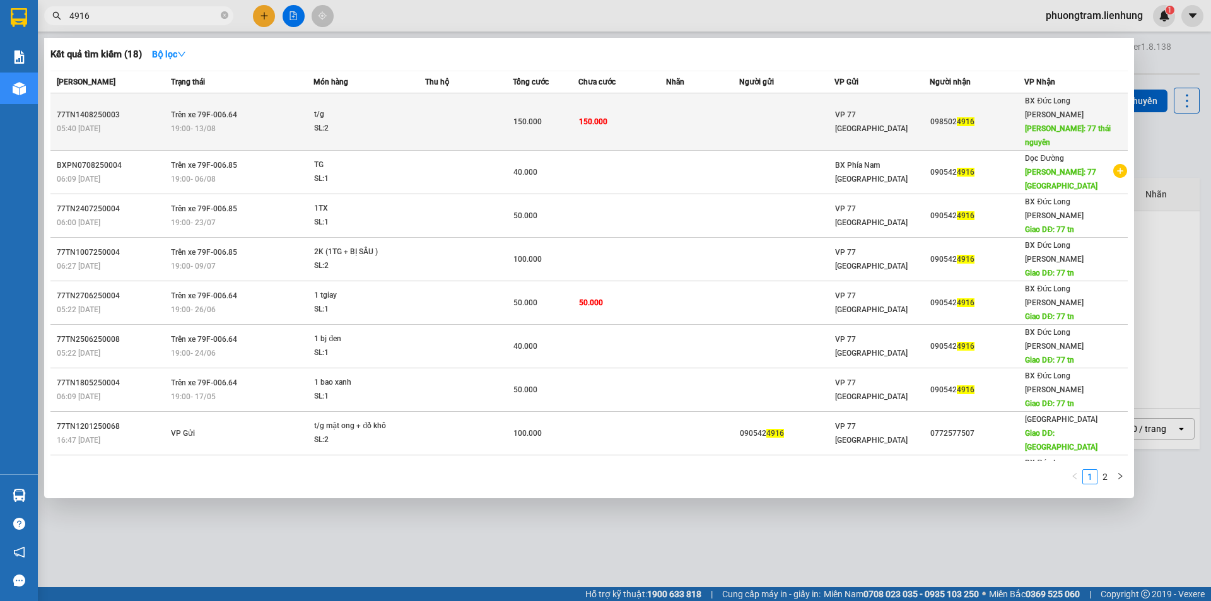 Image resolution: width=1211 pixels, height=601 pixels. What do you see at coordinates (596, 82) in the screenshot?
I see `span: Chưa cước` at bounding box center [596, 82].